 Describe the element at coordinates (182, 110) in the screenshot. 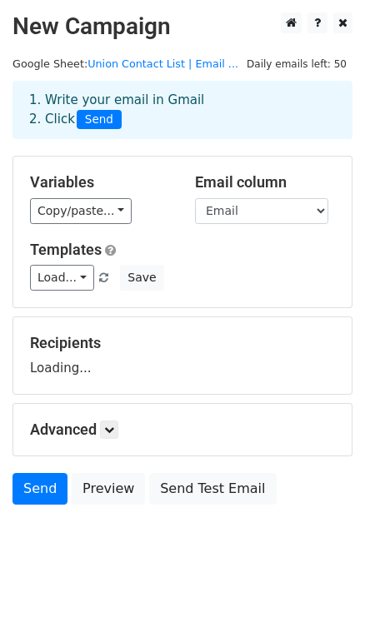

I see `div: 1. Write your email in Gmail 2. Click` at that location.